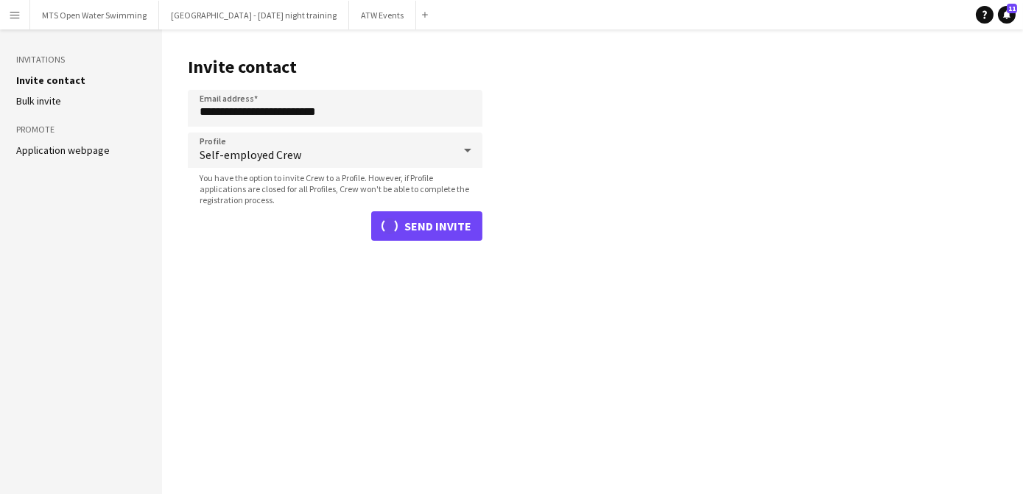  I want to click on a: Bulk invite, so click(38, 101).